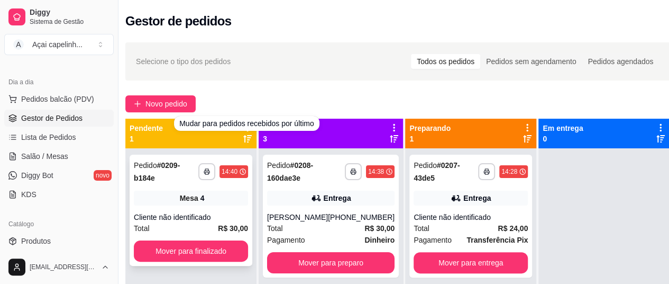 This screenshot has width=669, height=284. What do you see at coordinates (331, 262) in the screenshot?
I see `button: Mover para preparo` at bounding box center [331, 262].